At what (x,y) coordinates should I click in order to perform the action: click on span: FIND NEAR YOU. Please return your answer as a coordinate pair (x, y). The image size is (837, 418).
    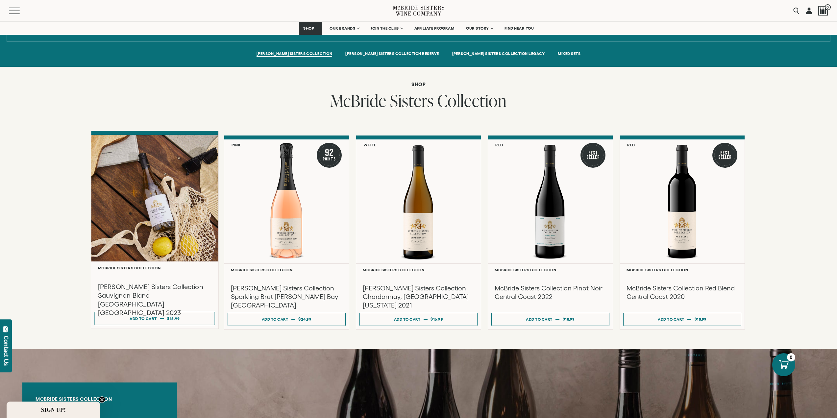
    Looking at the image, I should click on (519, 28).